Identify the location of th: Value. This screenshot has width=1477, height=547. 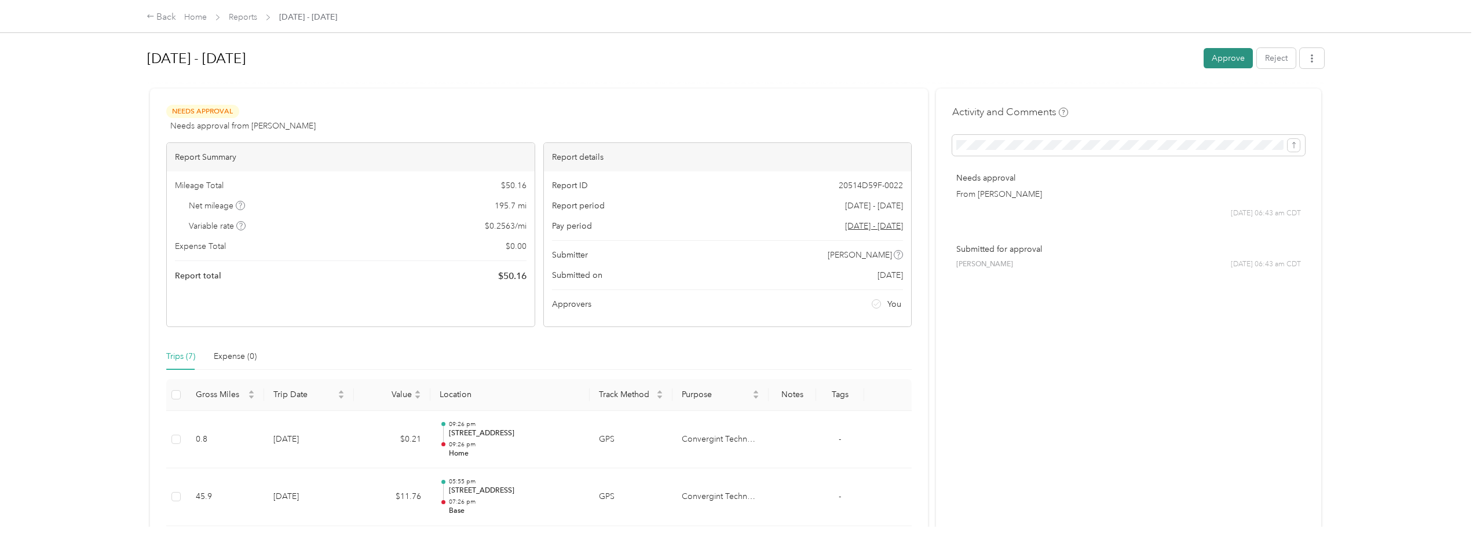
(392, 395).